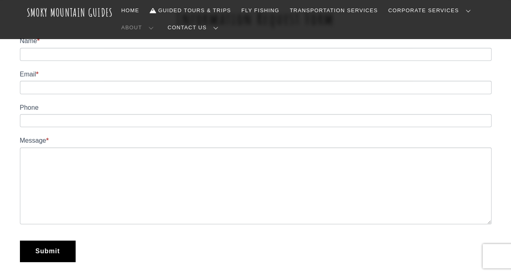  Describe the element at coordinates (334, 11) in the screenshot. I see `a: Transportation Services` at that location.